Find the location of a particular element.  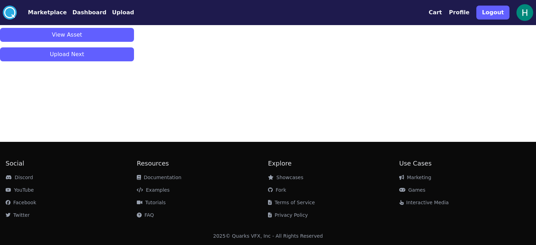

h2: Social is located at coordinates (71, 164).